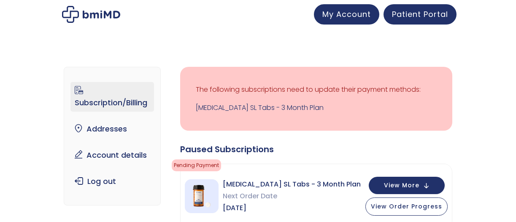 The width and height of the screenshot is (516, 222). What do you see at coordinates (112, 136) in the screenshot?
I see `nav: Account pages` at bounding box center [112, 136].